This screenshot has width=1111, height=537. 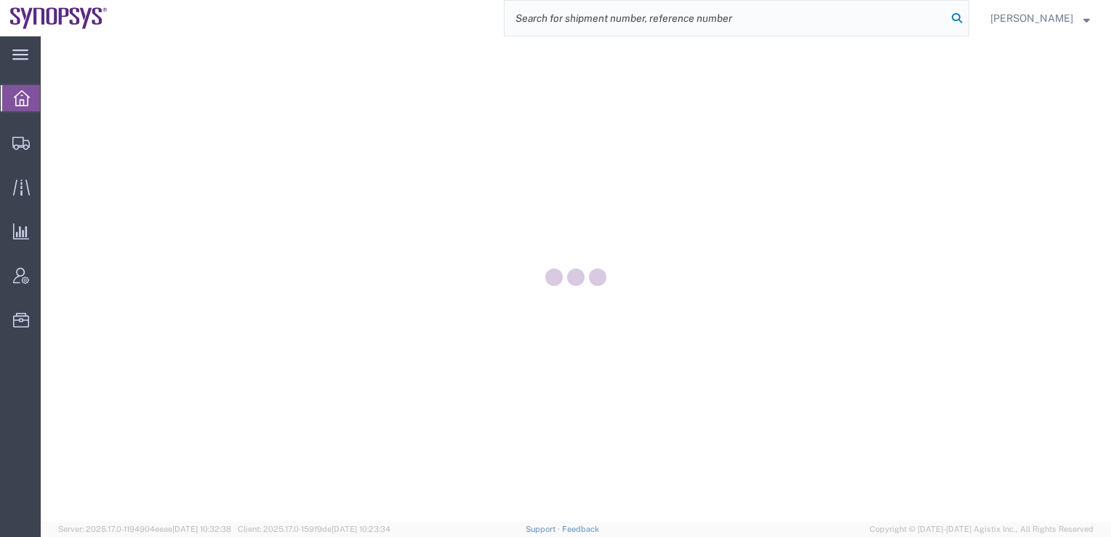 What do you see at coordinates (145, 529) in the screenshot?
I see `span: Server: 2025.17.0-1194904eeae` at bounding box center [145, 529].